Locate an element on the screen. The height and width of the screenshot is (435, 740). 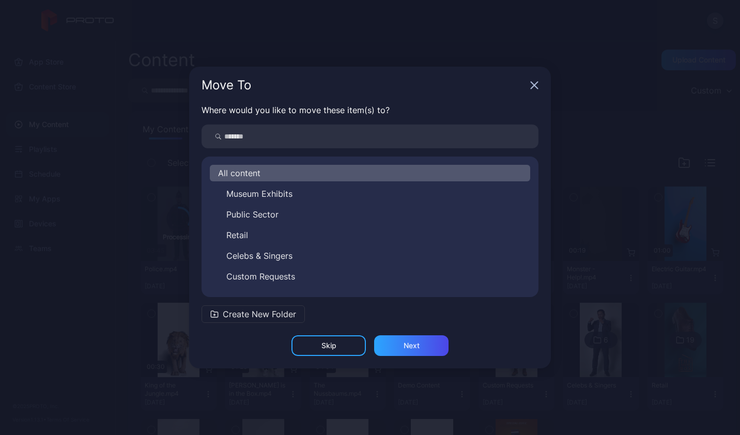
div: Skip is located at coordinates (328, 346).